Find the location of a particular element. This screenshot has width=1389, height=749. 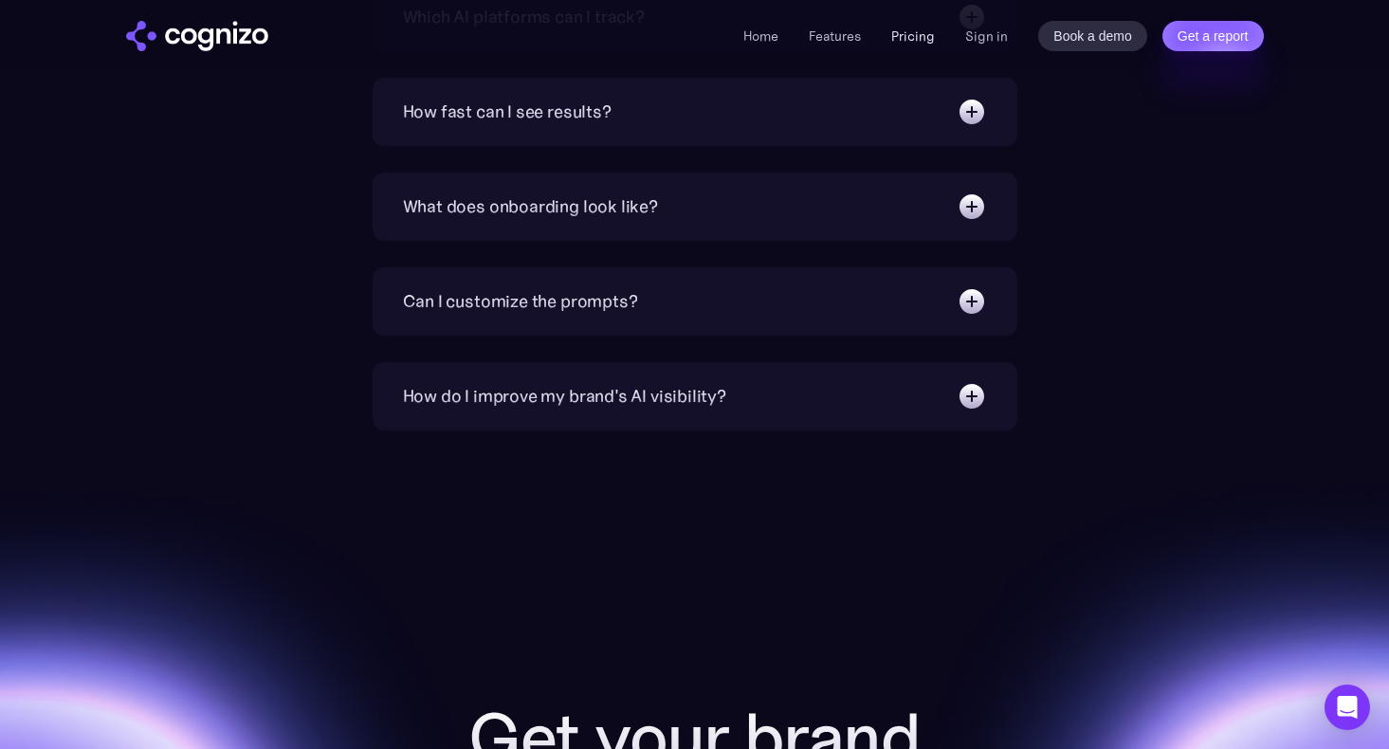

a: Sign in is located at coordinates (986, 36).